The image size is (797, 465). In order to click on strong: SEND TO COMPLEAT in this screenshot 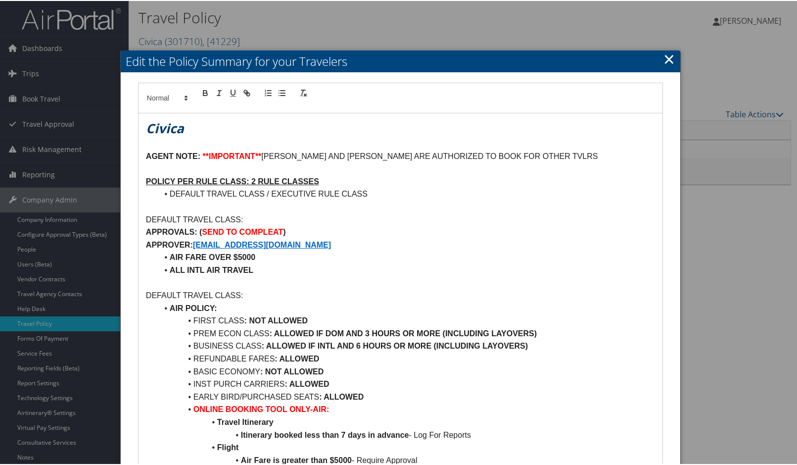, I will do `click(243, 231)`.